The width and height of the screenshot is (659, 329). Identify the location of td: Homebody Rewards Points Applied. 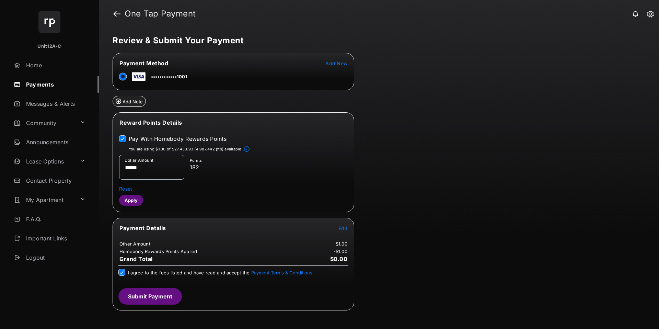
(158, 251).